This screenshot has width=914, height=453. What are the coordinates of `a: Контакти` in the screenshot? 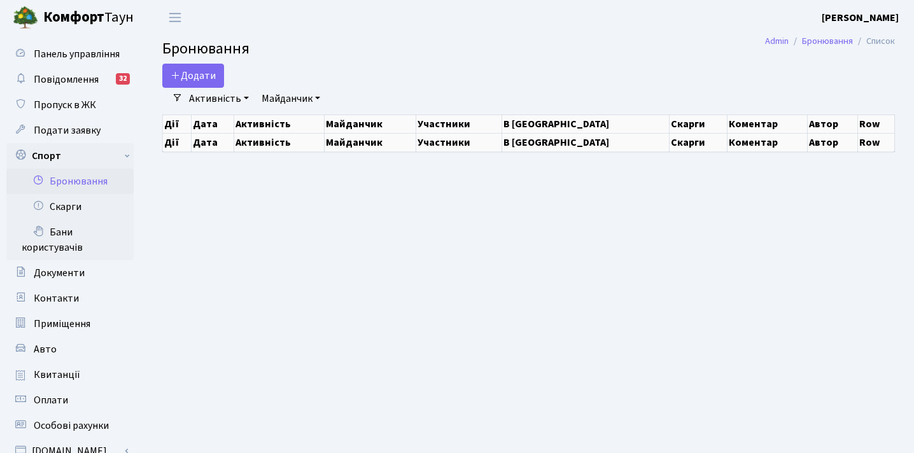 It's located at (70, 299).